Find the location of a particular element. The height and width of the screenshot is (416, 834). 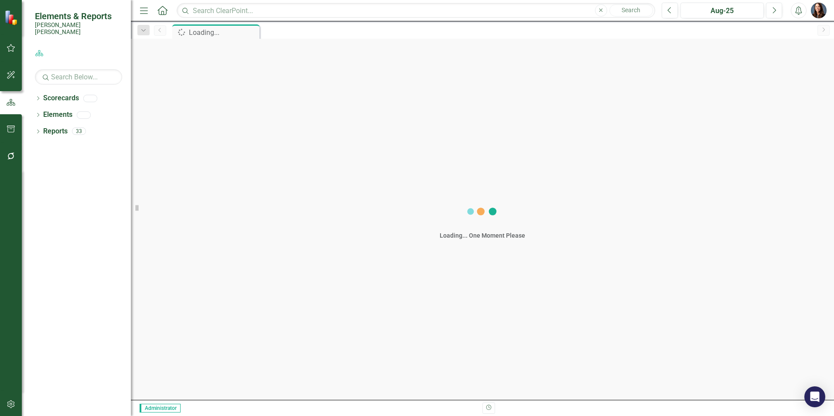

a: Reports is located at coordinates (55, 131).